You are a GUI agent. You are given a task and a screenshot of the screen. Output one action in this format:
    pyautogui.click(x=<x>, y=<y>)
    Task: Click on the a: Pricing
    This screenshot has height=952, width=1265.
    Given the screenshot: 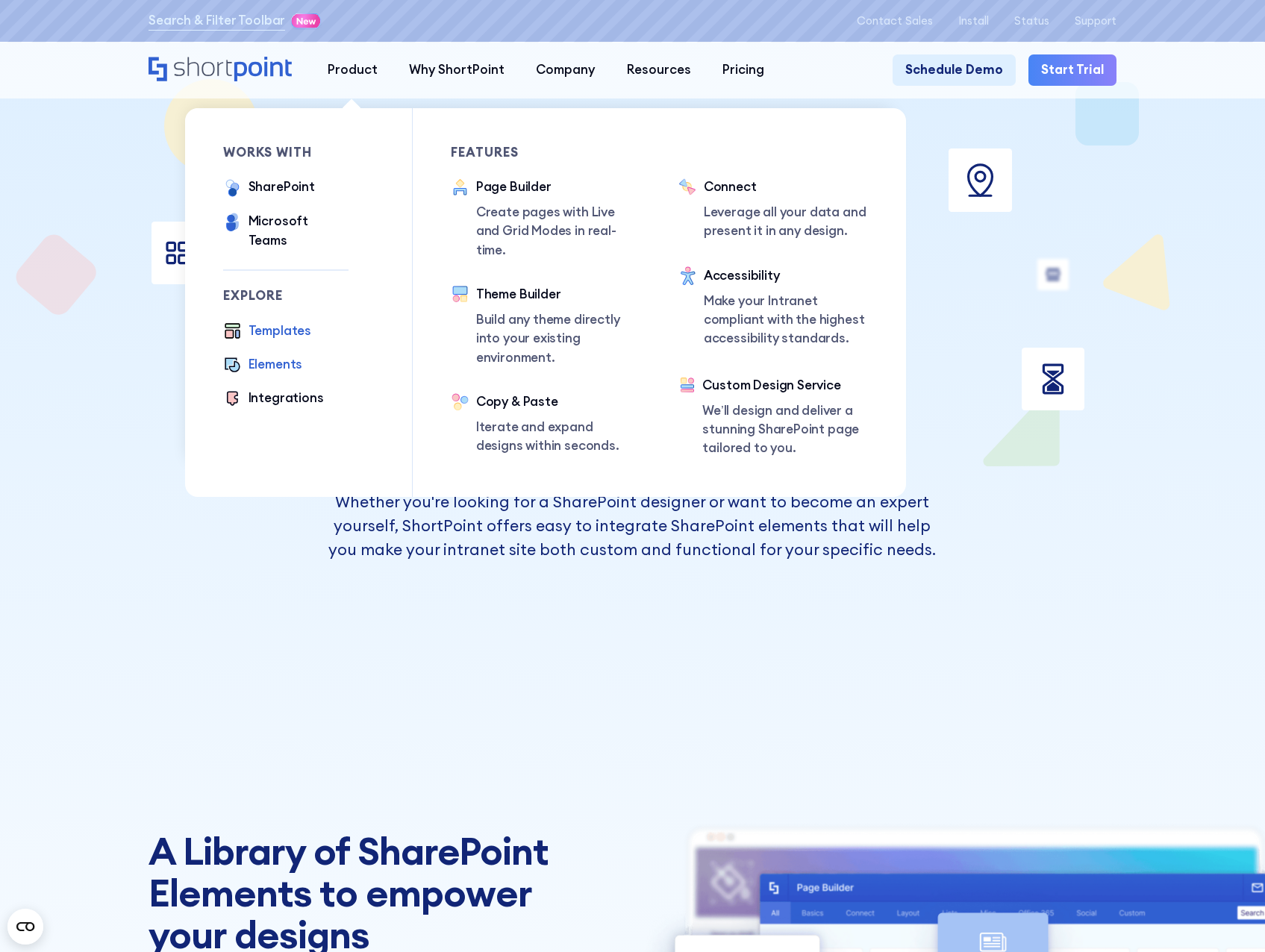 What is the action you would take?
    pyautogui.click(x=743, y=70)
    